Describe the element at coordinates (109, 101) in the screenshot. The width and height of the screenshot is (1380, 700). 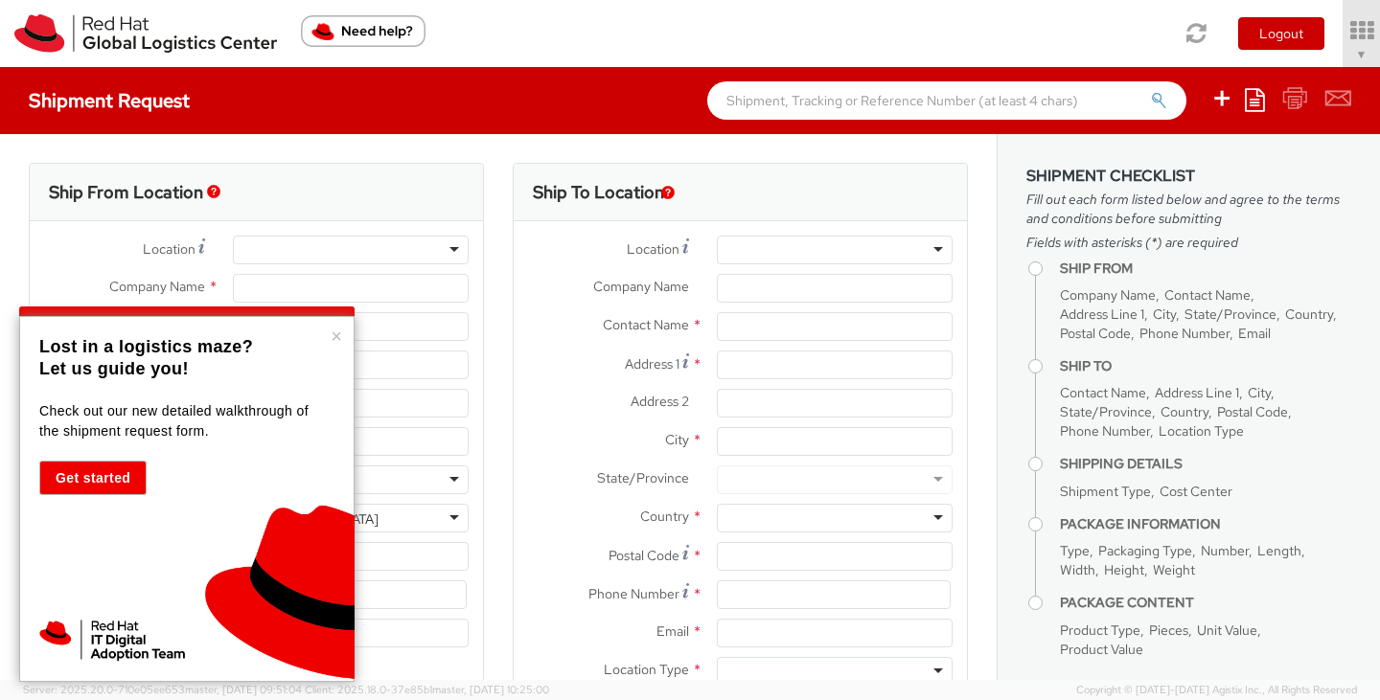
I see `h4: Shipment Request` at that location.